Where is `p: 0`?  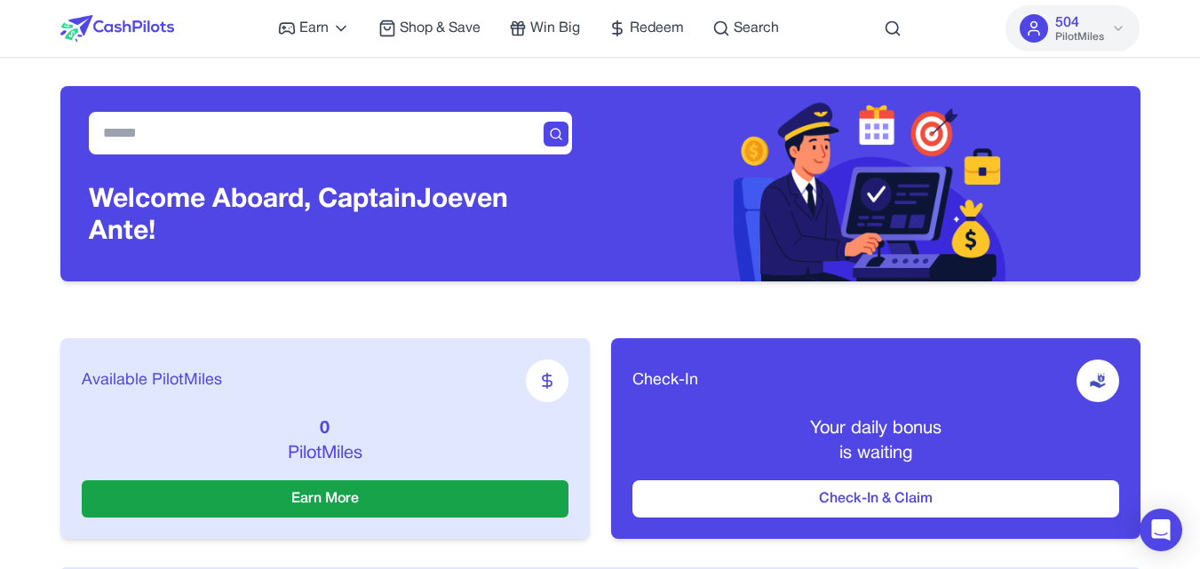 p: 0 is located at coordinates (325, 429).